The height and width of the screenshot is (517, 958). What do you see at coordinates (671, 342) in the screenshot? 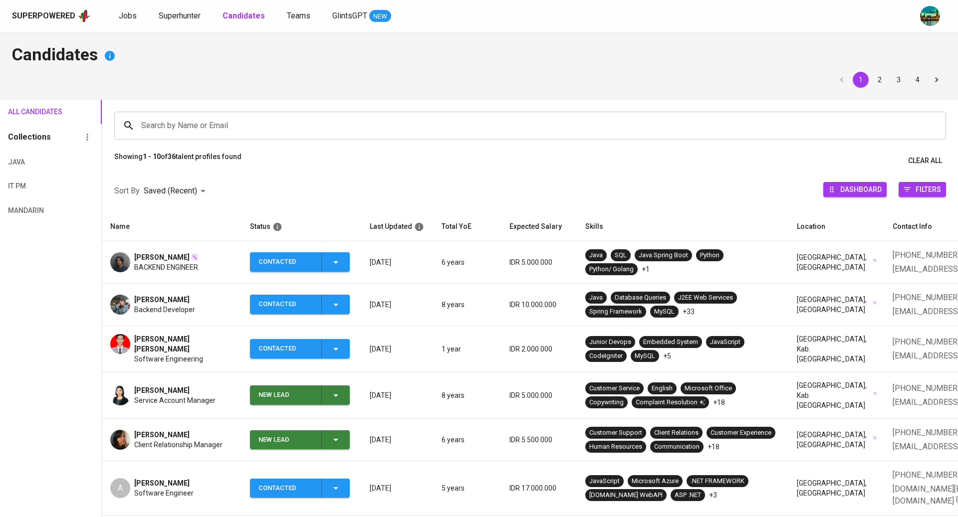
I see `div: Embedded System` at bounding box center [671, 342].